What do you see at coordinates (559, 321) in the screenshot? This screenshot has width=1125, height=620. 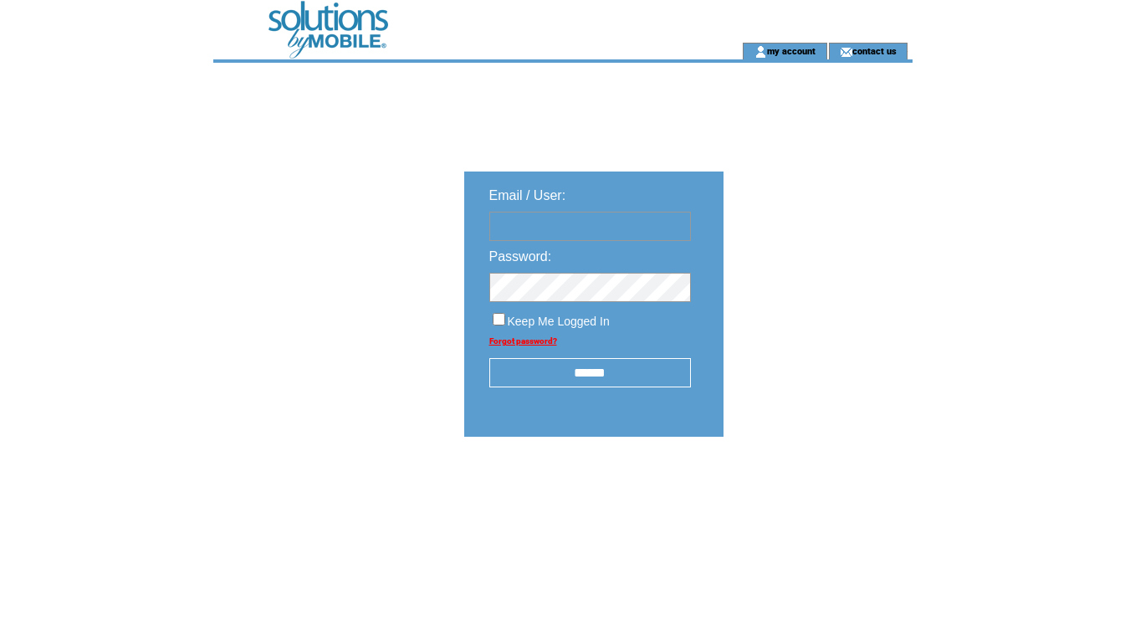 I see `span: Keep Me Logged In` at bounding box center [559, 321].